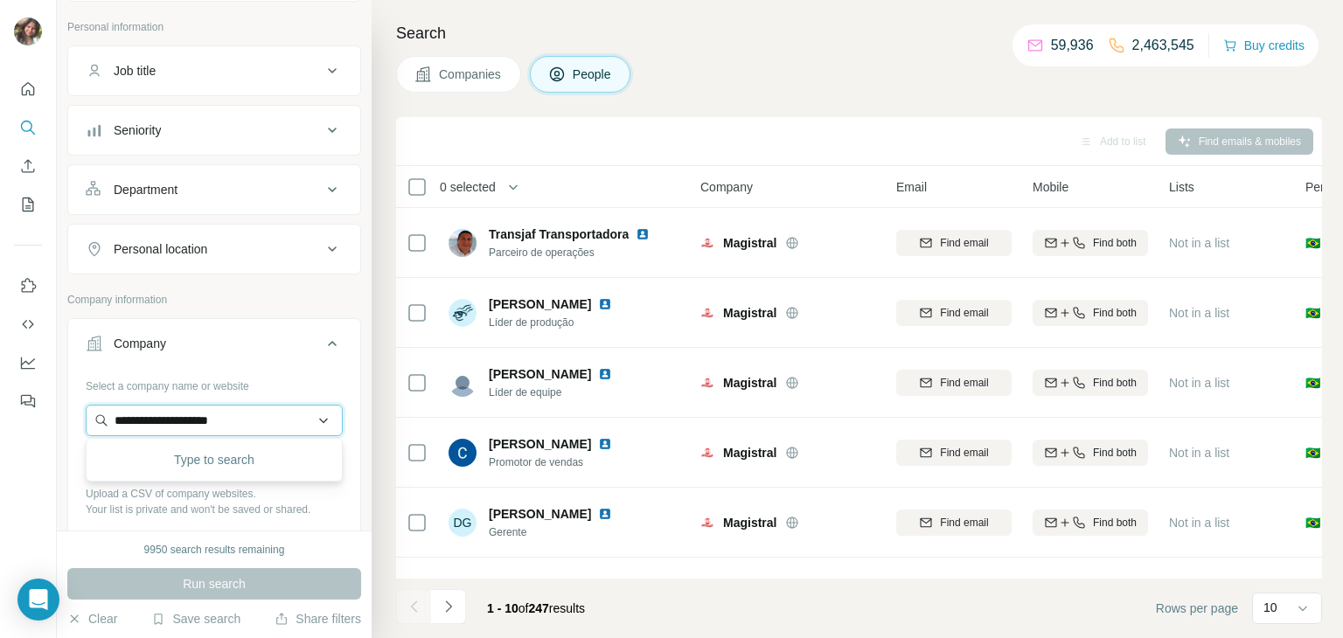 This screenshot has height=638, width=1343. I want to click on button: Feedback, so click(28, 401).